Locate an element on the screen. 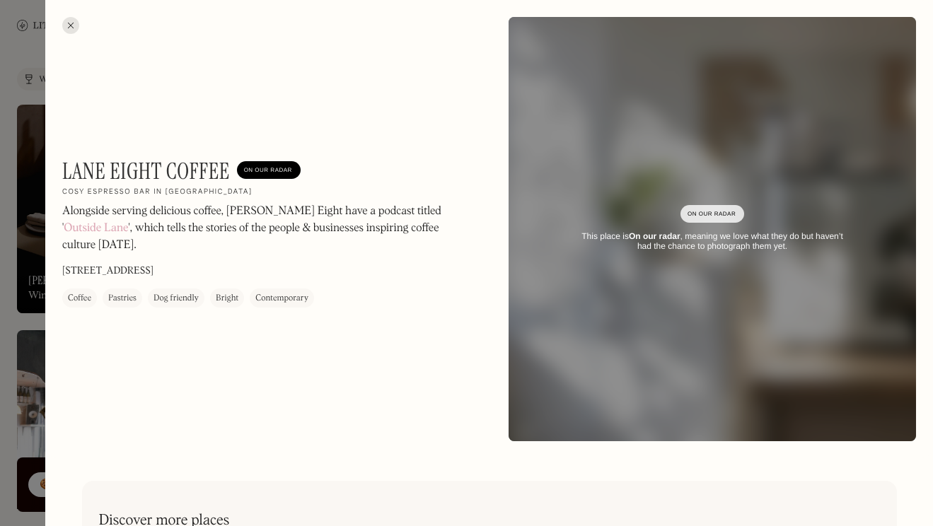 Image resolution: width=933 pixels, height=526 pixels. a: Outside Lane is located at coordinates (96, 229).